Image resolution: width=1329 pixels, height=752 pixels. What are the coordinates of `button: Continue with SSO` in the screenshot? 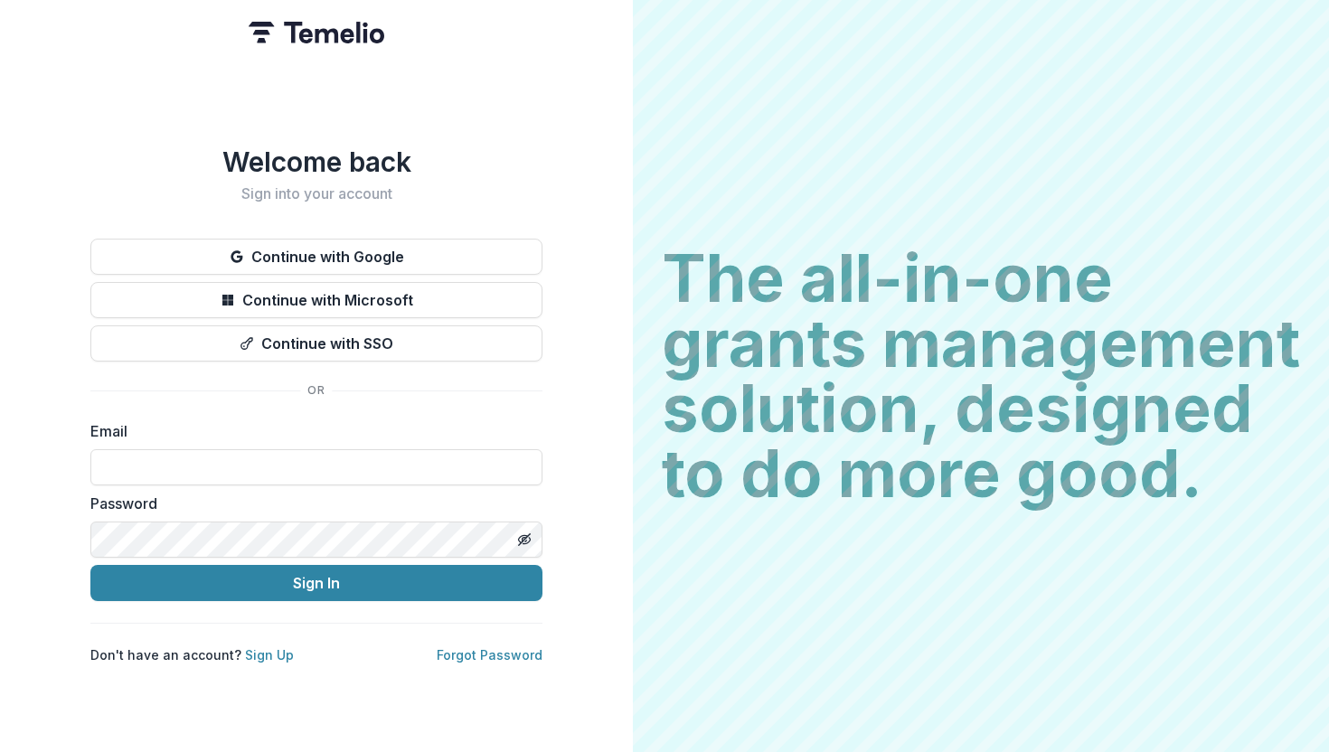 It's located at (316, 343).